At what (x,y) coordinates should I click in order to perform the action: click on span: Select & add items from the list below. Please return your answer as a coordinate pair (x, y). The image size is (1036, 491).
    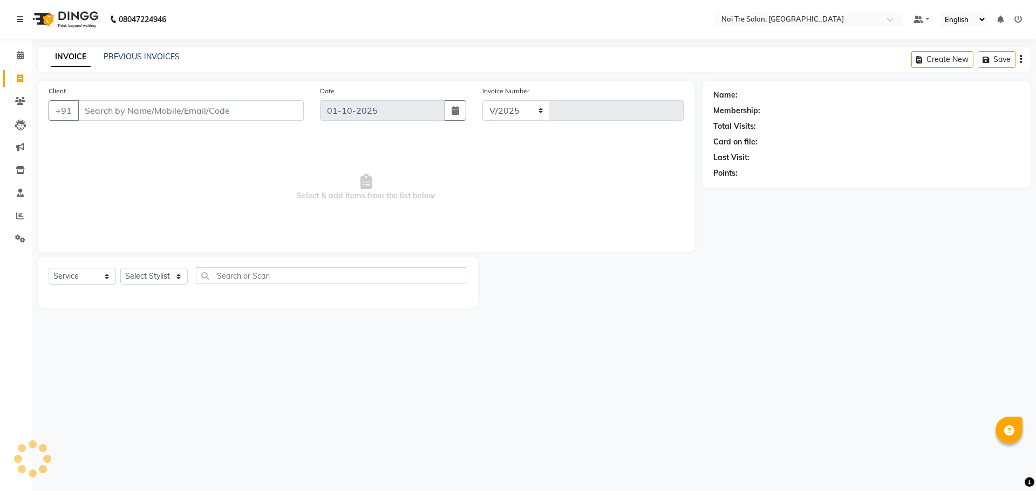
    Looking at the image, I should click on (366, 188).